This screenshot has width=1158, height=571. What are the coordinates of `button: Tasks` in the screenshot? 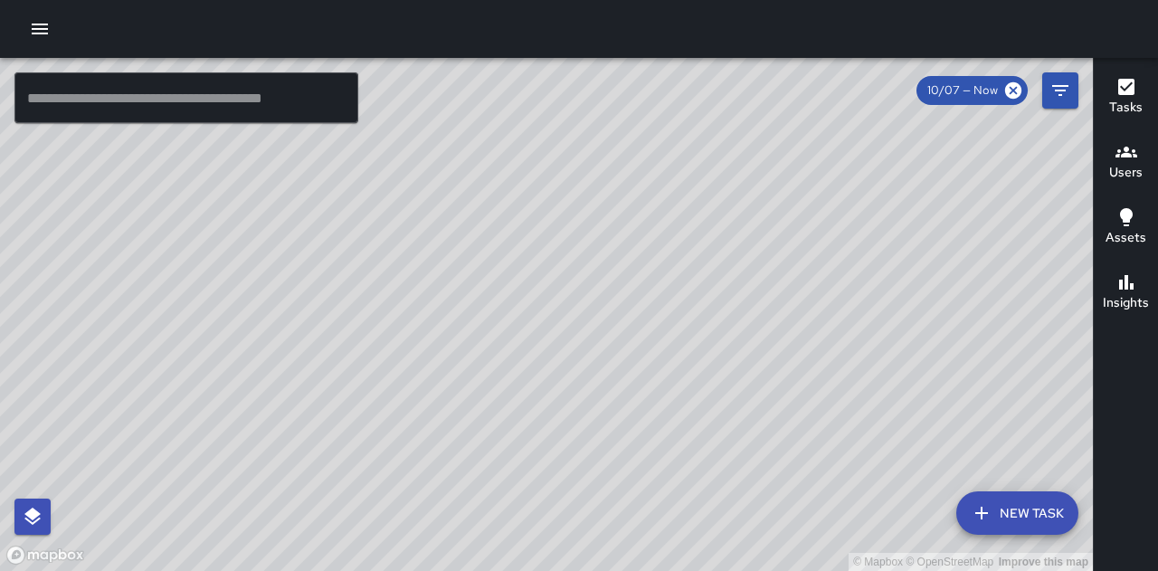 It's located at (1125, 98).